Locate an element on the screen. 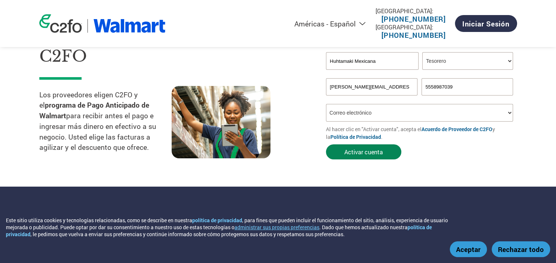  p: Al hacer clic en "Activar cuenta", acepta el y la . is located at coordinates (421, 133).